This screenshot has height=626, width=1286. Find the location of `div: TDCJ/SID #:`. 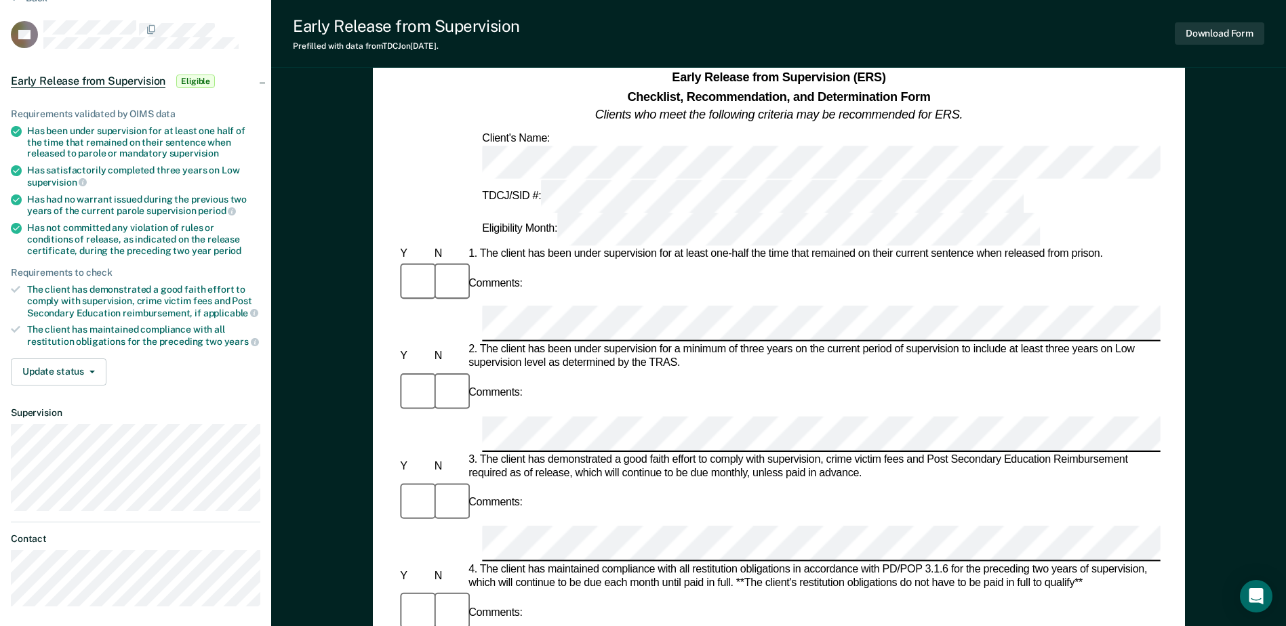

div: TDCJ/SID #: is located at coordinates (752, 196).